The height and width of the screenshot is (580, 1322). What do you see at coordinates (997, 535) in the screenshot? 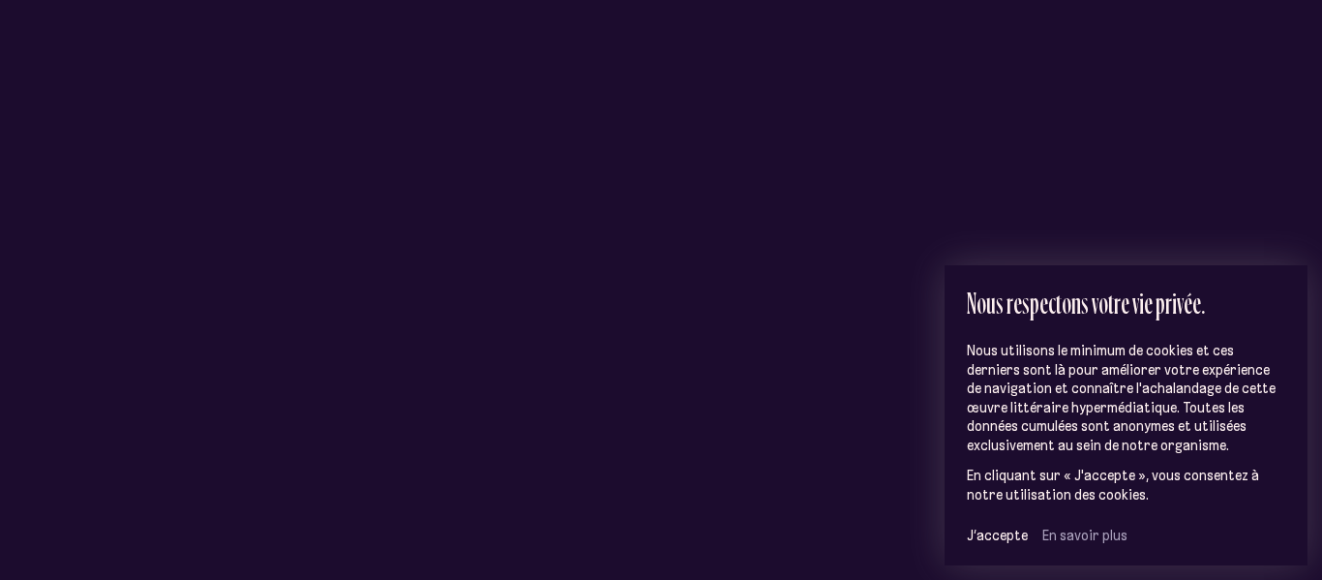
I see `button: J’accepte` at bounding box center [997, 535].